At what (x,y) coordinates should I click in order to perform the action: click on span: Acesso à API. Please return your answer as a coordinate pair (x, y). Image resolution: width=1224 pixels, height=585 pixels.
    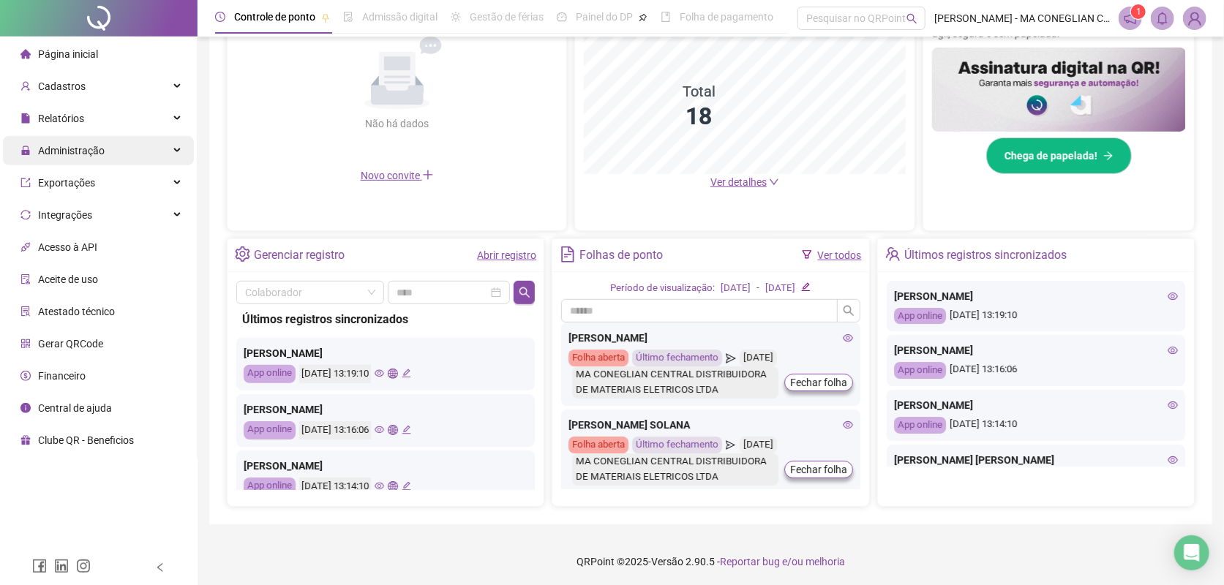
    Looking at the image, I should click on (67, 247).